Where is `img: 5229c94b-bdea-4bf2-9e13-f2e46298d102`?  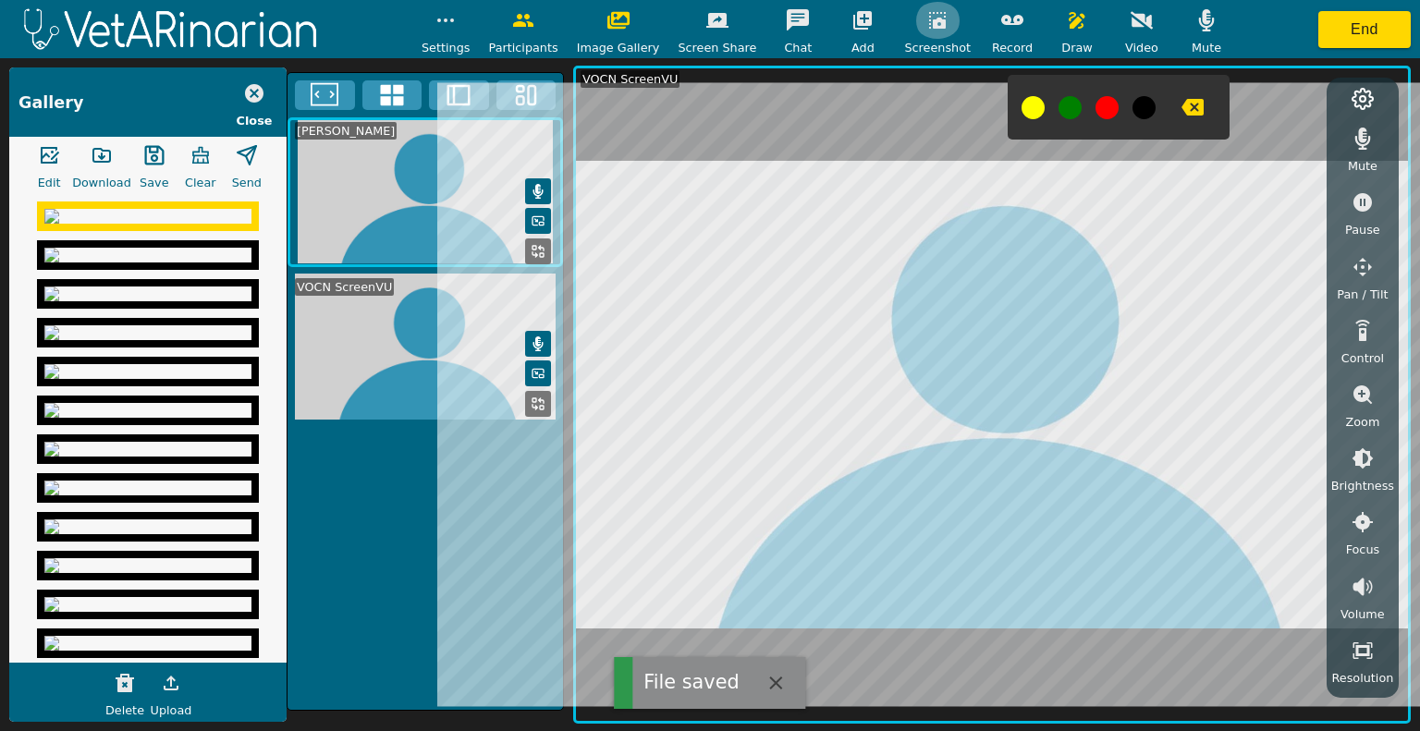
img: 5229c94b-bdea-4bf2-9e13-f2e46298d102 is located at coordinates (148, 605).